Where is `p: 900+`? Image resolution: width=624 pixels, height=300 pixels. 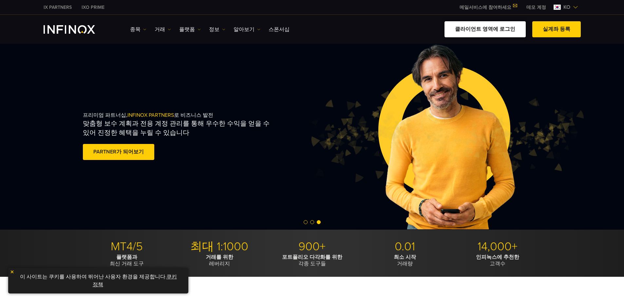 p: 900+ is located at coordinates (312, 247).